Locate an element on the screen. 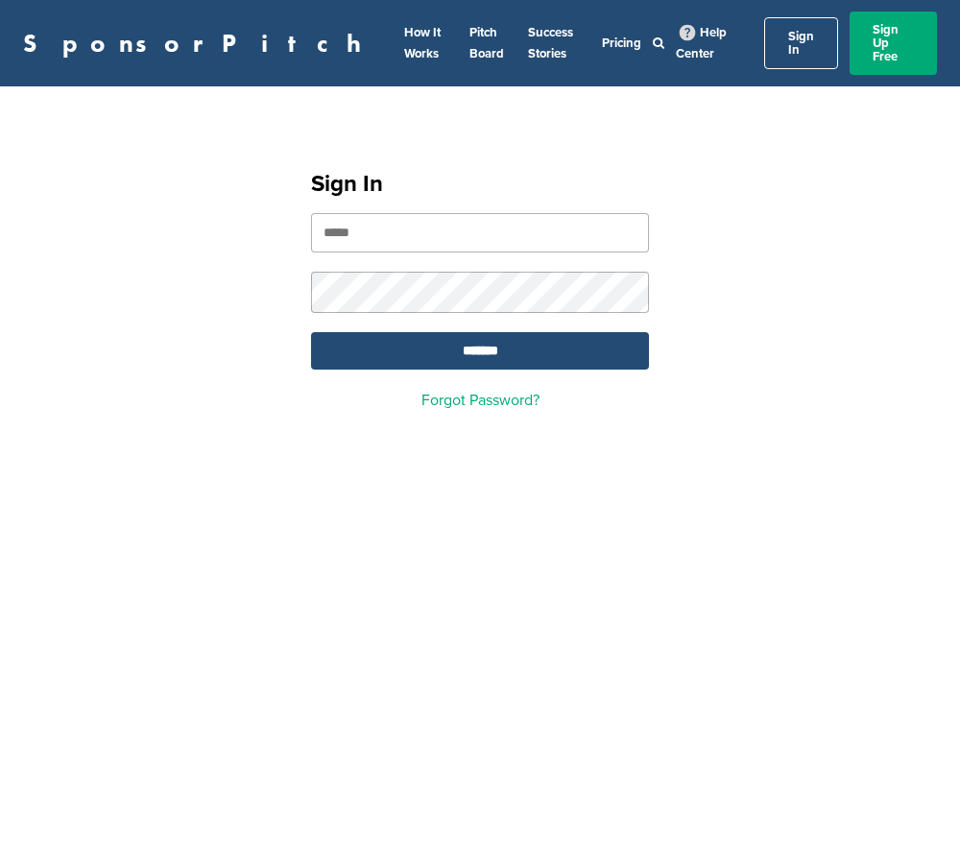 This screenshot has width=960, height=864. a: Success Stories is located at coordinates (550, 43).